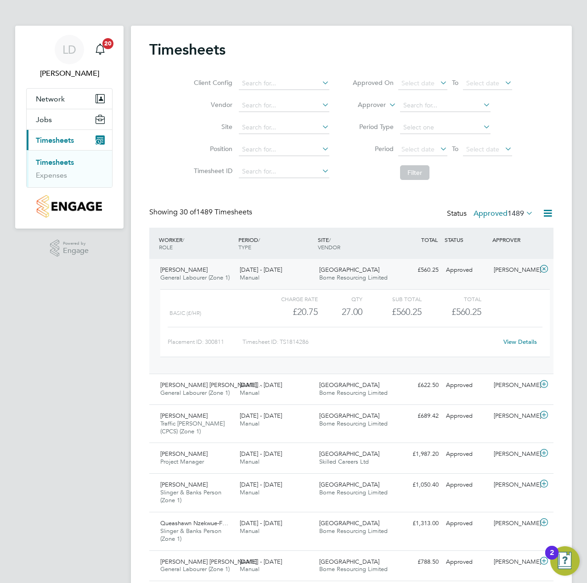  Describe the element at coordinates (69, 140) in the screenshot. I see `button: Timesheets` at that location.